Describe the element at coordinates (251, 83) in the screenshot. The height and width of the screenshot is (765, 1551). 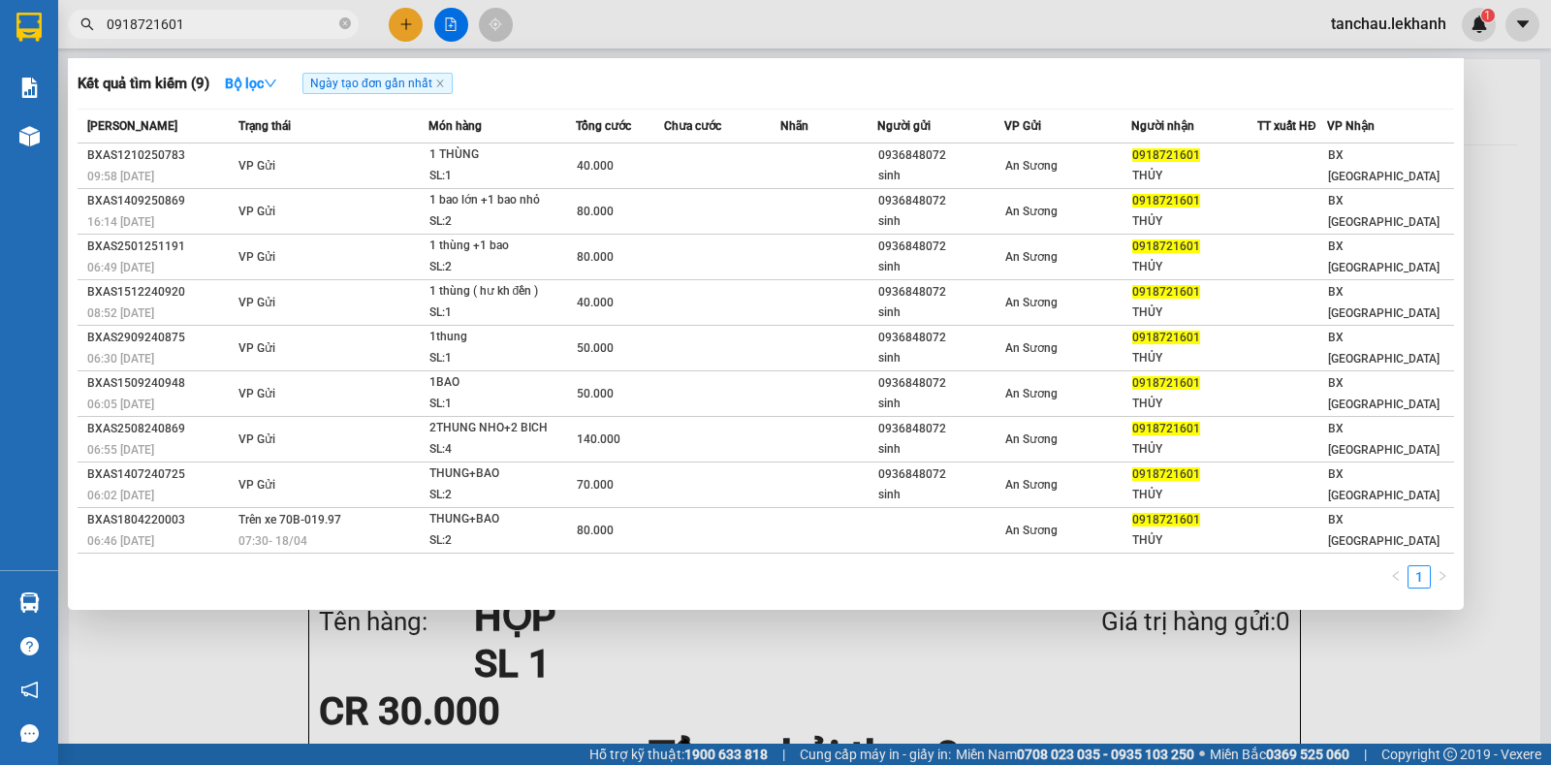
I see `strong: Bộ lọc` at that location.